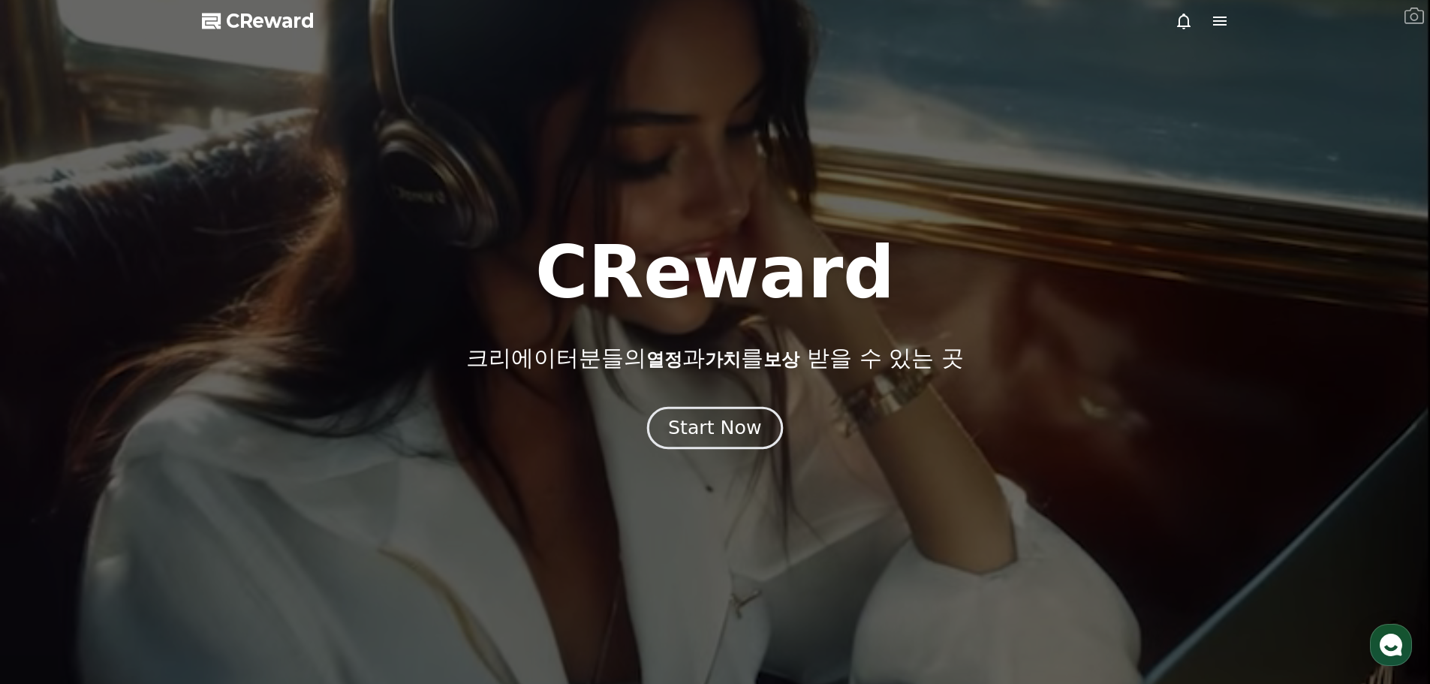 The width and height of the screenshot is (1430, 684). What do you see at coordinates (270, 21) in the screenshot?
I see `span: CReward` at bounding box center [270, 21].